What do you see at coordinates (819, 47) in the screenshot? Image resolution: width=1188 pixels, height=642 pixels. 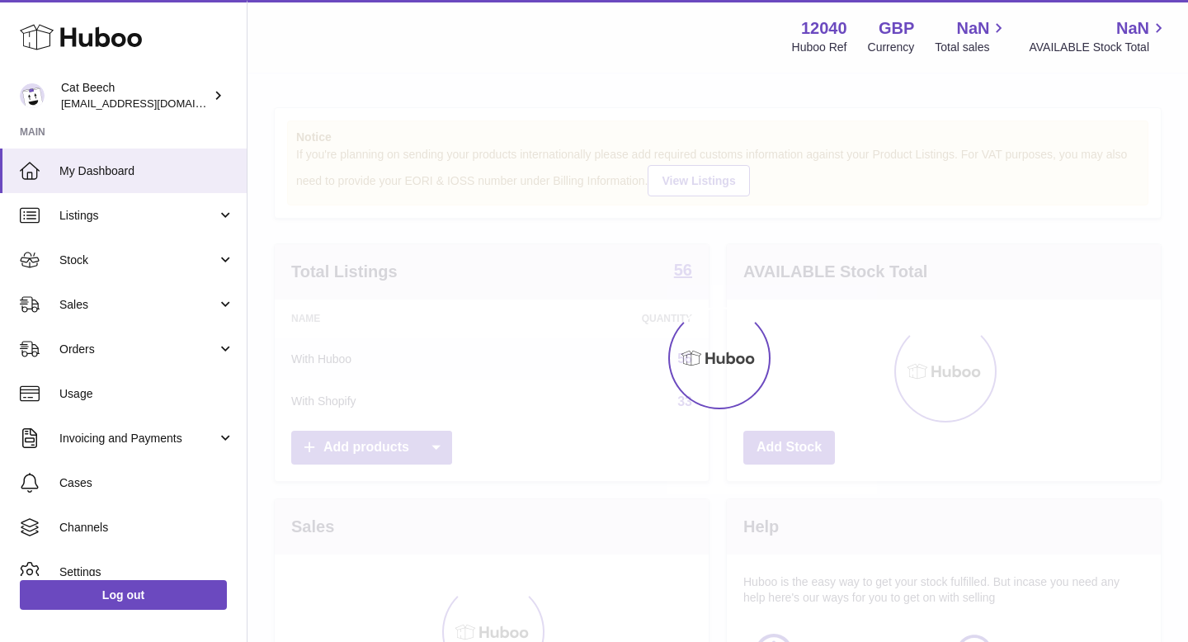 I see `div: Huboo Ref` at bounding box center [819, 47].